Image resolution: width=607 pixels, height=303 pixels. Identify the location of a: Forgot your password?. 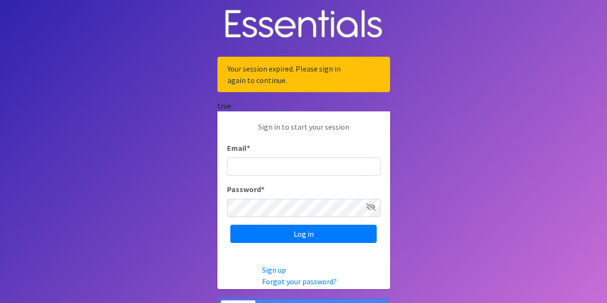
(300, 281).